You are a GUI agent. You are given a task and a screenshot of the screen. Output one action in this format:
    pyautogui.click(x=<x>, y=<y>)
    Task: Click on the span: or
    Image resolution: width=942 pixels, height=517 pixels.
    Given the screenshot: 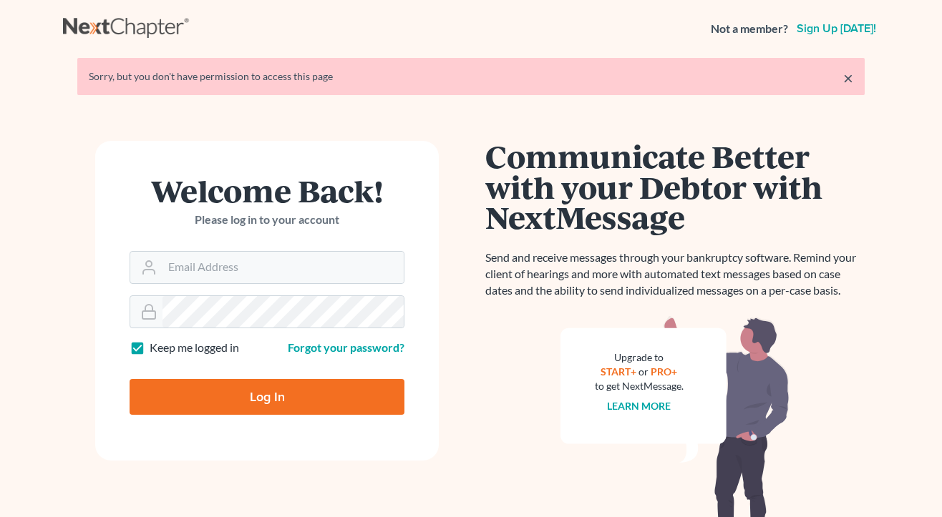 What is the action you would take?
    pyautogui.click(x=644, y=371)
    